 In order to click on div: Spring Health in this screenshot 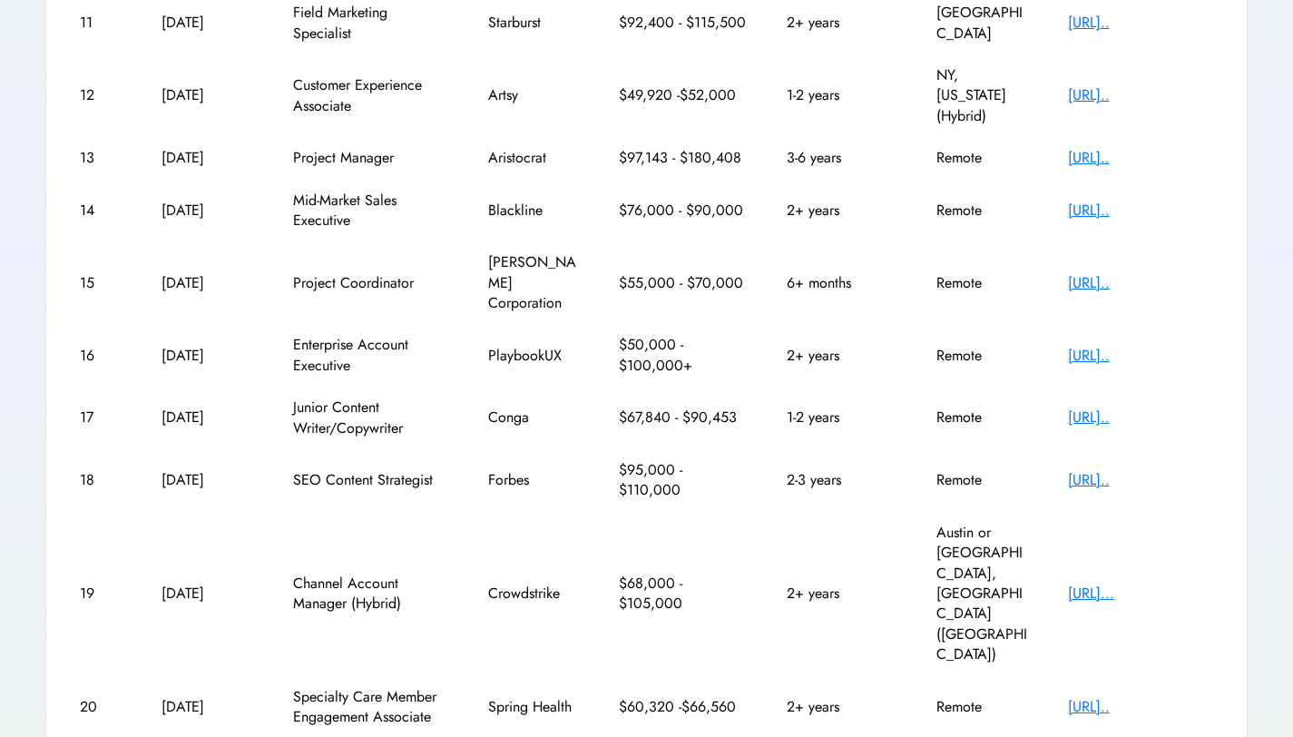, I will do `click(533, 707)`.